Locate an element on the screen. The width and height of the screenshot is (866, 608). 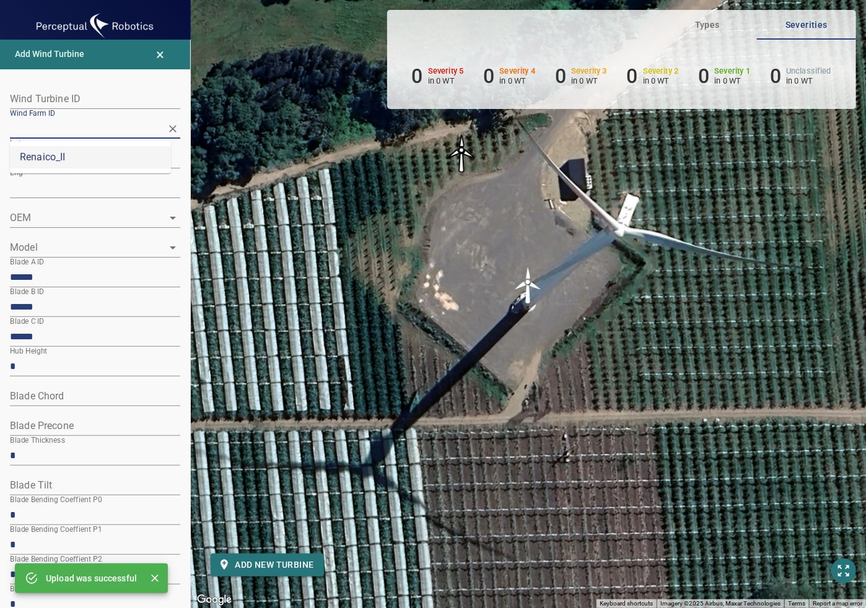
span: Types is located at coordinates (707, 25).